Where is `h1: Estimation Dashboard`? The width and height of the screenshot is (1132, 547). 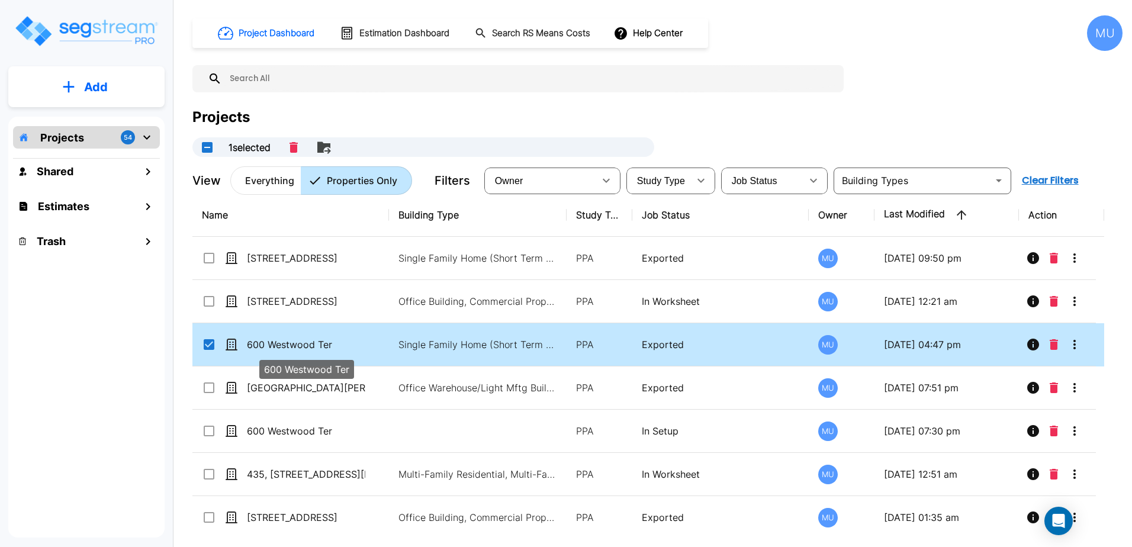
h1: Estimation Dashboard is located at coordinates (404, 33).